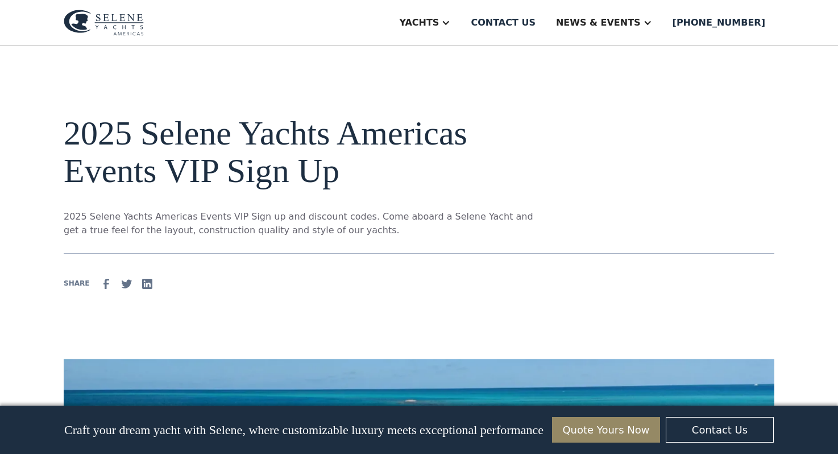  Describe the element at coordinates (720, 429) in the screenshot. I see `a: Contact Us` at that location.